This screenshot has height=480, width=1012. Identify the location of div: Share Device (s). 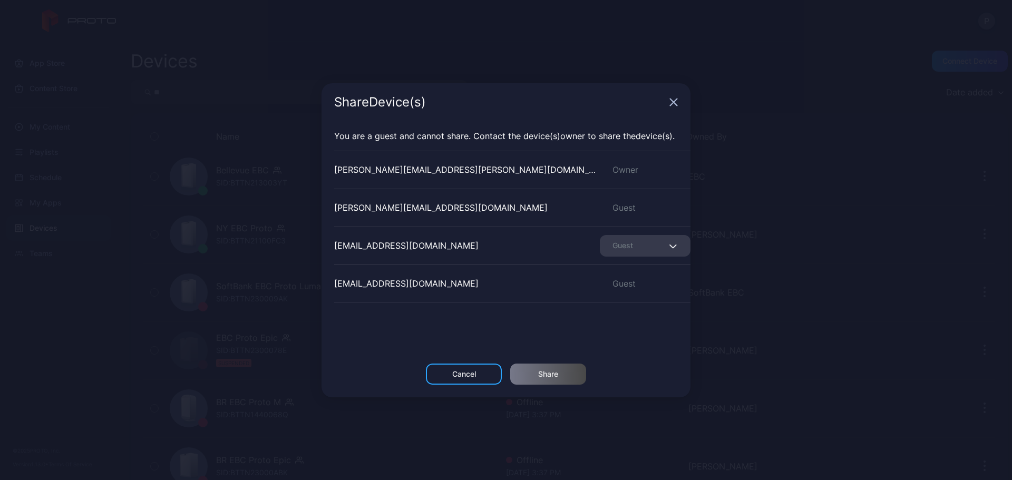
(500, 102).